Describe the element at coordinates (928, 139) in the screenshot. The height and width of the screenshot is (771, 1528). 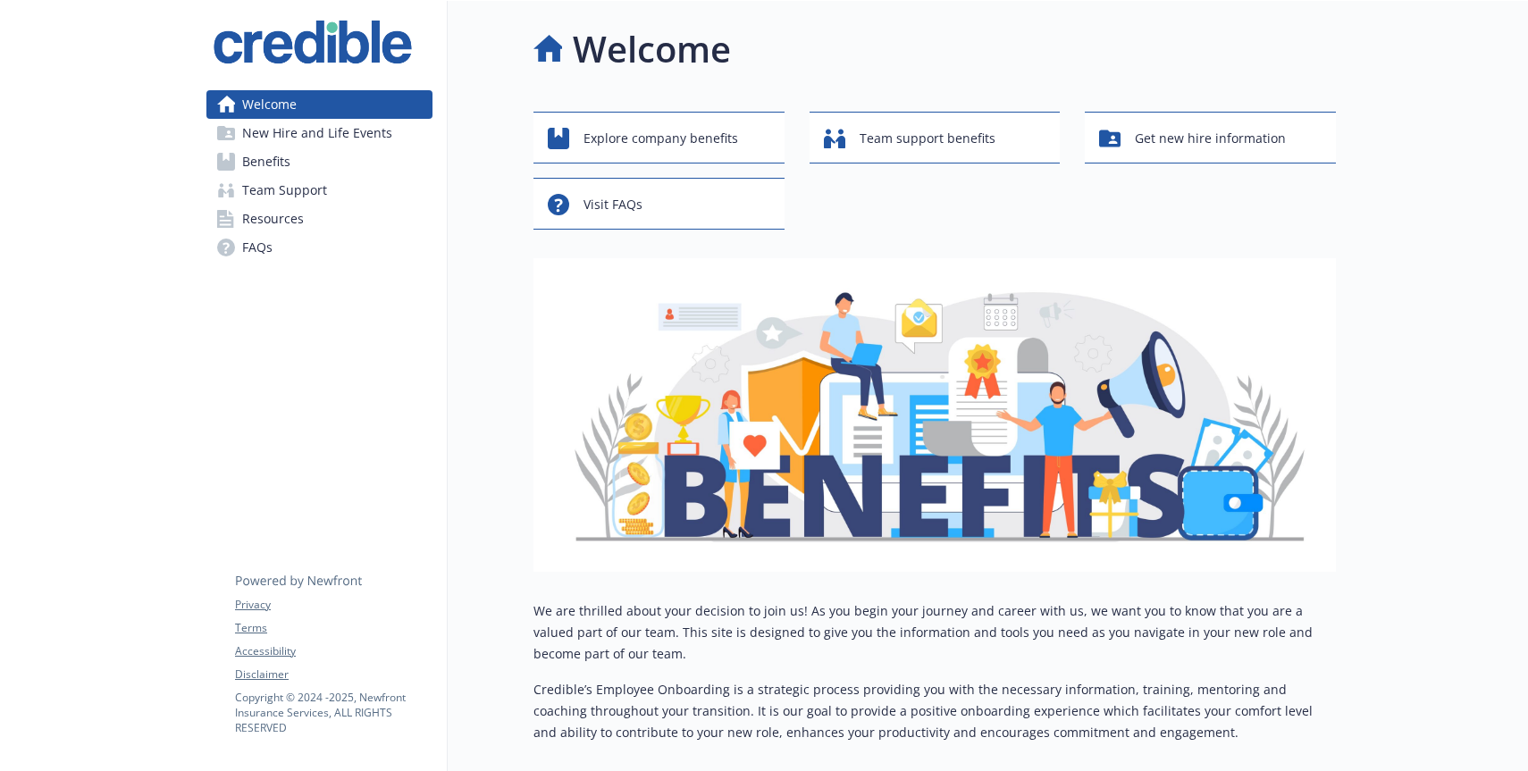
I see `span: Team support benefits` at that location.